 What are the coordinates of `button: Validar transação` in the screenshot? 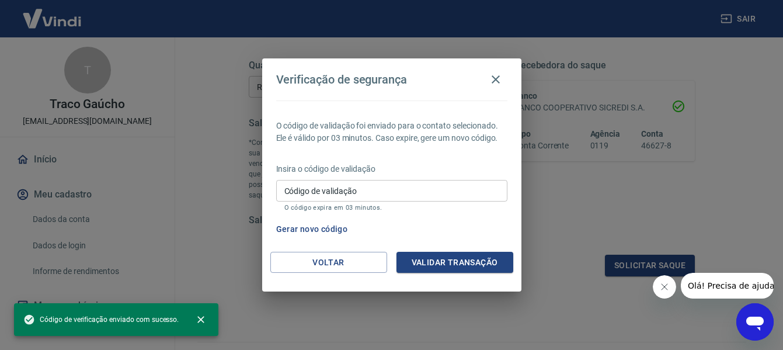 It's located at (455, 262).